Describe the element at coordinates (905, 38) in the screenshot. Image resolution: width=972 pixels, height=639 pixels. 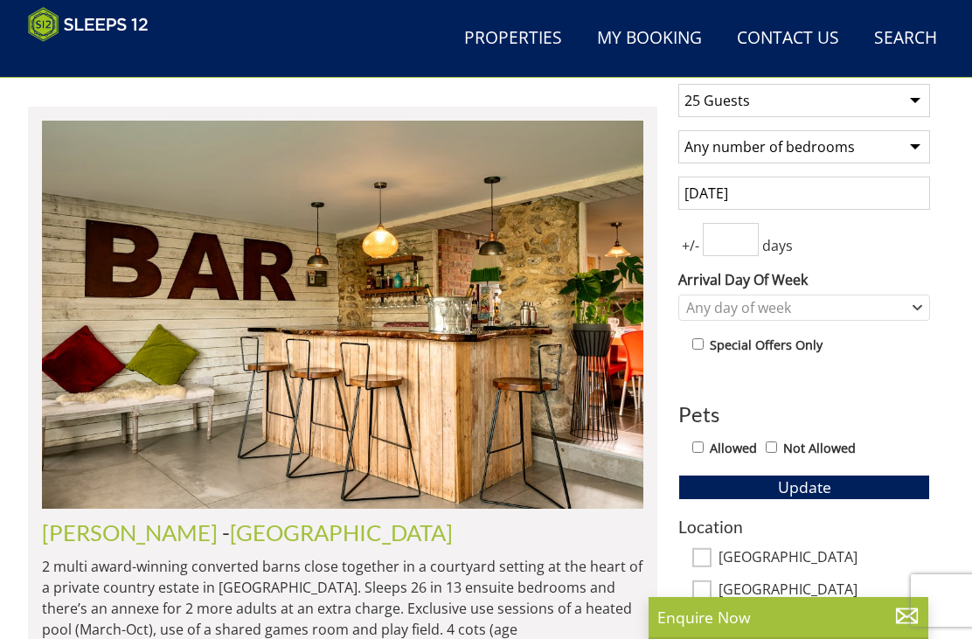
I see `a: Search` at that location.